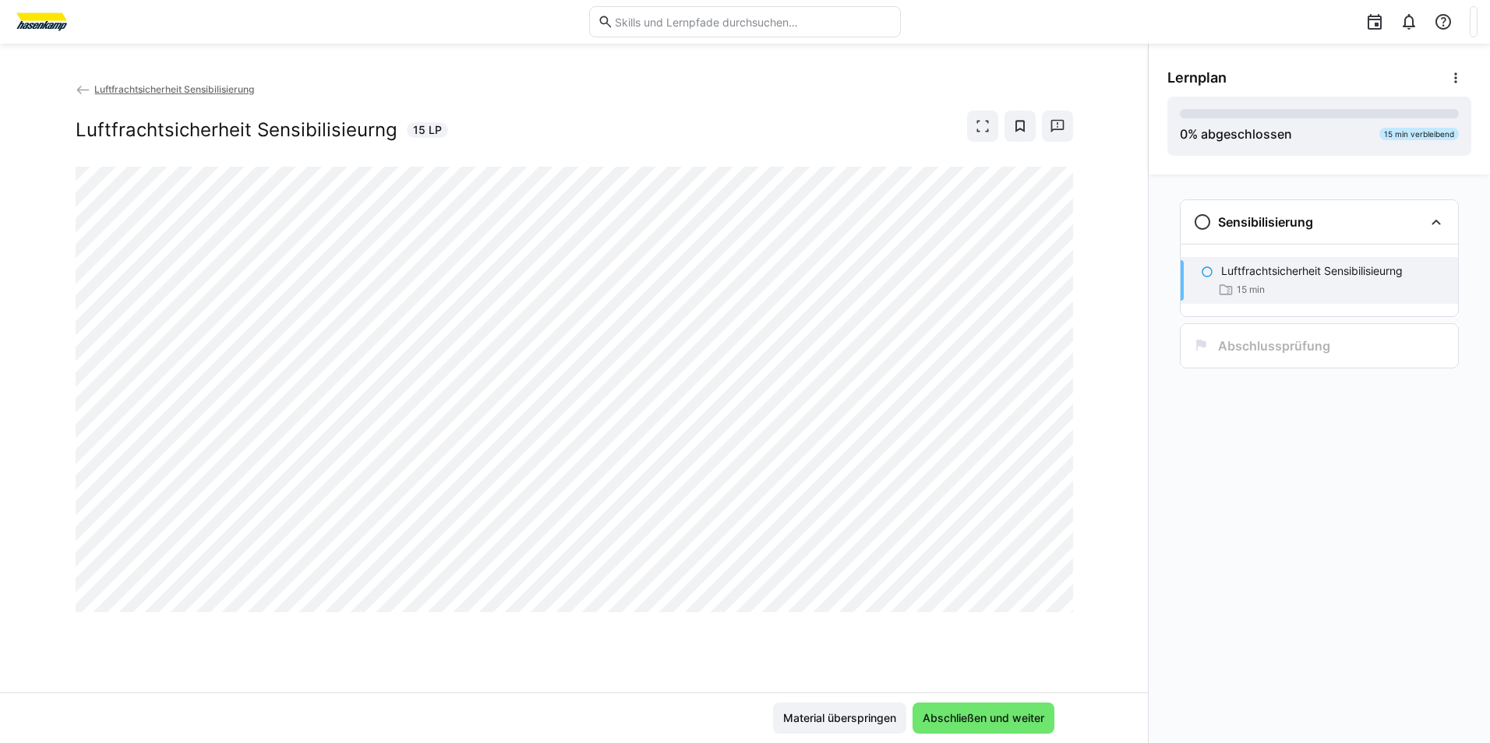  What do you see at coordinates (165, 89) in the screenshot?
I see `a: Luftfrachtsicherheit Sensibilisierung` at bounding box center [165, 89].